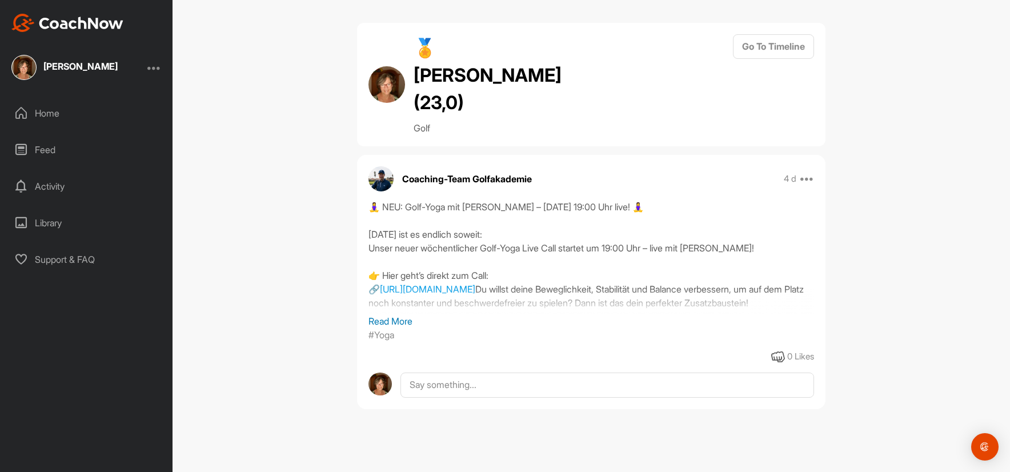  I want to click on div: Support & FAQ, so click(87, 259).